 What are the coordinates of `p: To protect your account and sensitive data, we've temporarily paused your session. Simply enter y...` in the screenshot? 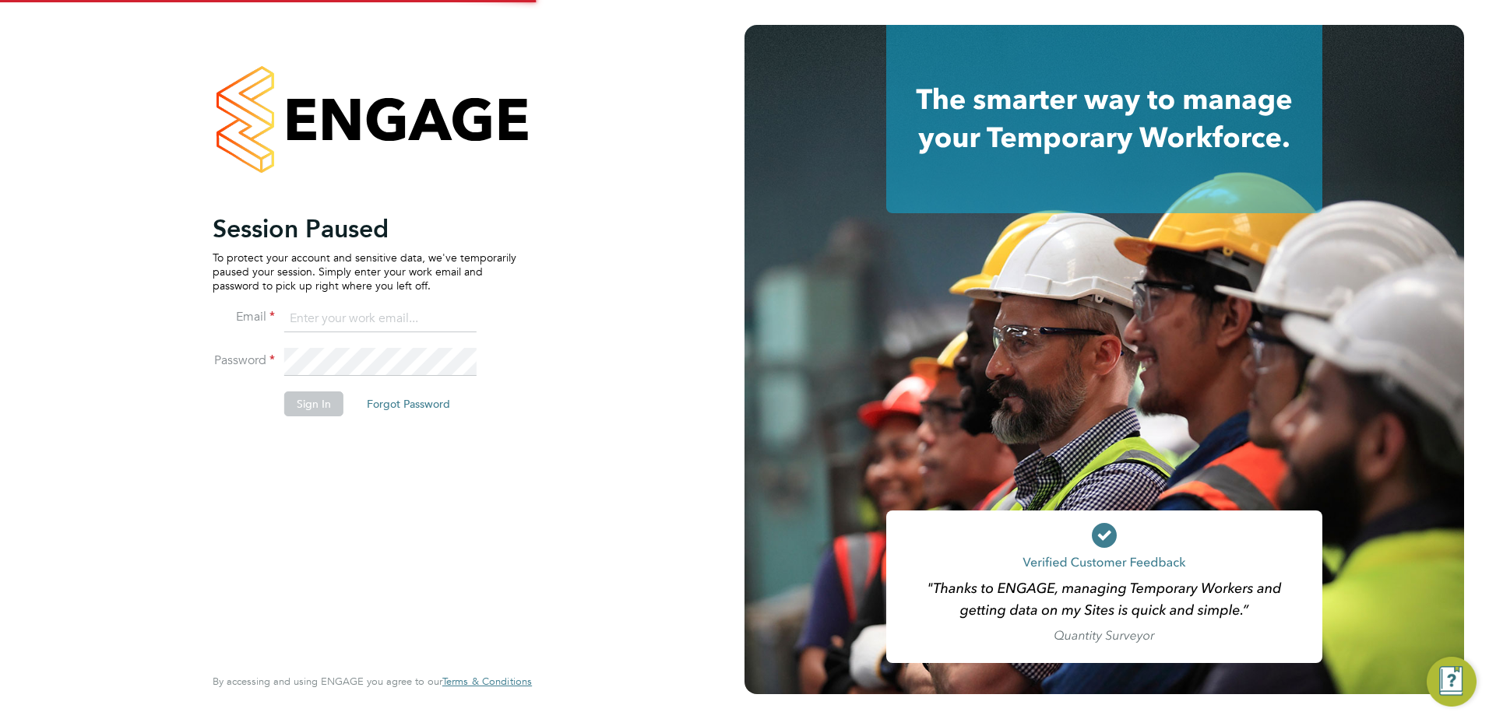 It's located at (364, 272).